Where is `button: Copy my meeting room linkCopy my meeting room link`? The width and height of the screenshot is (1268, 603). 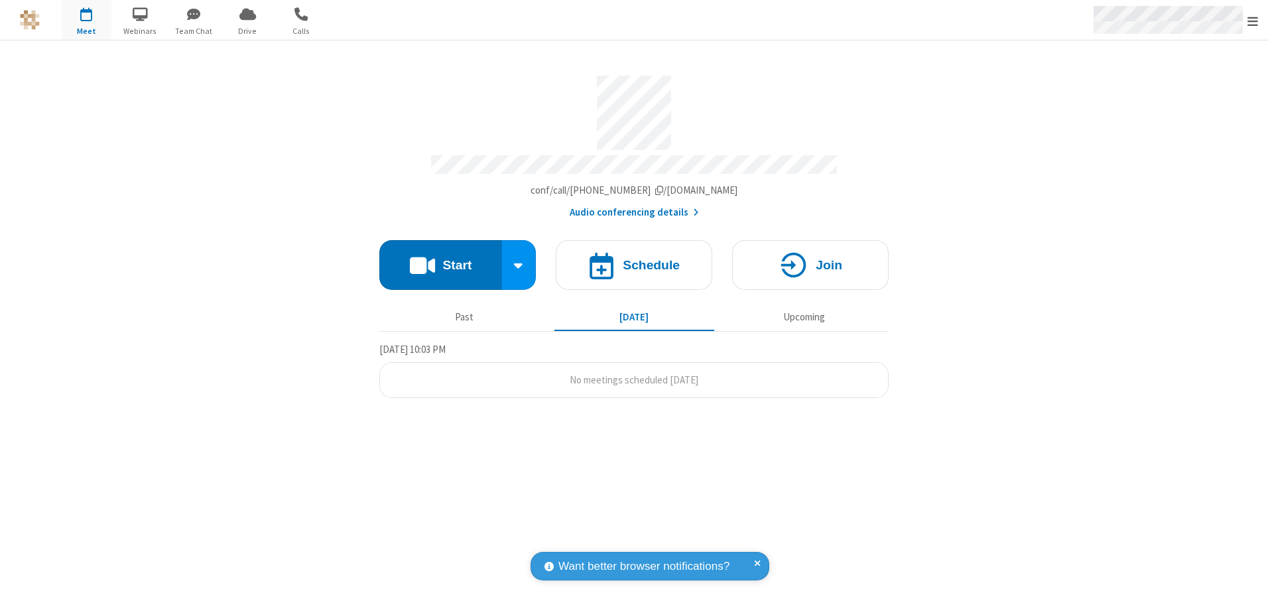 button: Copy my meeting room linkCopy my meeting room link is located at coordinates (634, 190).